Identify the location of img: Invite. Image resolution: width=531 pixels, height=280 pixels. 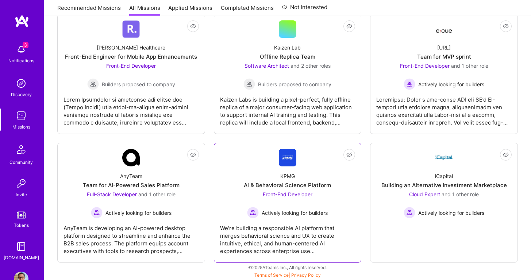
(21, 184).